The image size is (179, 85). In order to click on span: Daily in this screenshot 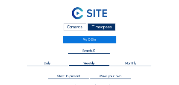, I will do `click(47, 63)`.